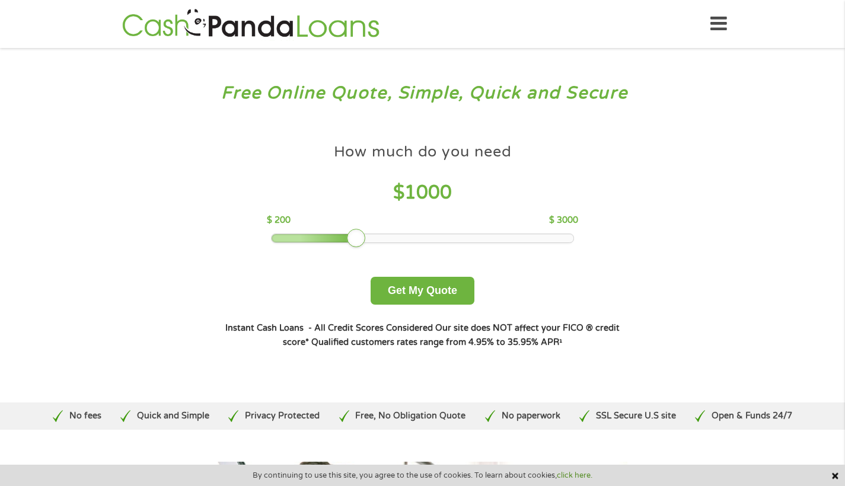 The image size is (845, 486). I want to click on a: click here., so click(574, 475).